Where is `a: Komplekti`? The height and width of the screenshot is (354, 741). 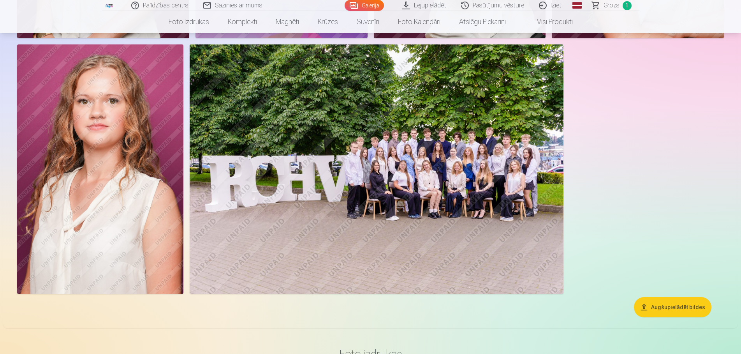 a: Komplekti is located at coordinates (242, 22).